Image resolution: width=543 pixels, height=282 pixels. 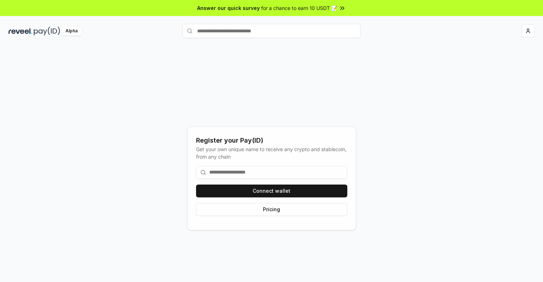 I want to click on span: Answer our quick survey, so click(x=228, y=8).